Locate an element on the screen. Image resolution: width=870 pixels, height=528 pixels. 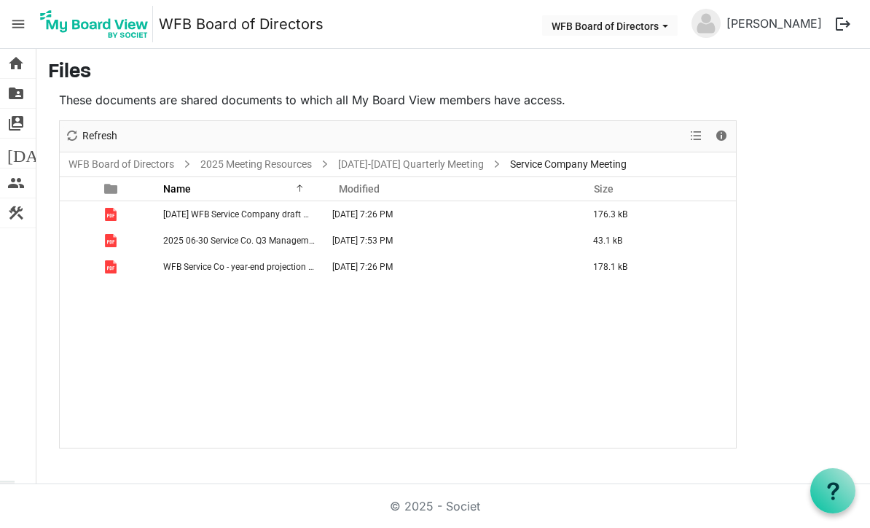
div: View is located at coordinates (697, 136).